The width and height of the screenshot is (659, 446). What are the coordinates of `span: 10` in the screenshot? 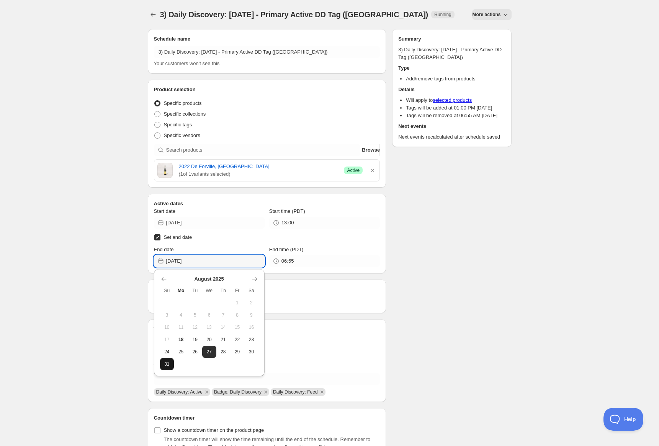 It's located at (167, 327).